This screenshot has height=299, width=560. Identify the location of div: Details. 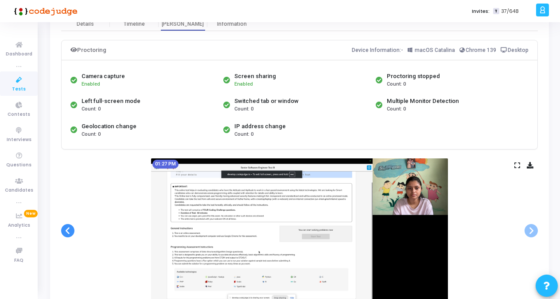
(85, 24).